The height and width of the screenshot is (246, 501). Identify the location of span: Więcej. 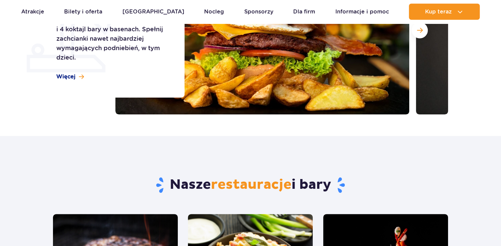
(66, 77).